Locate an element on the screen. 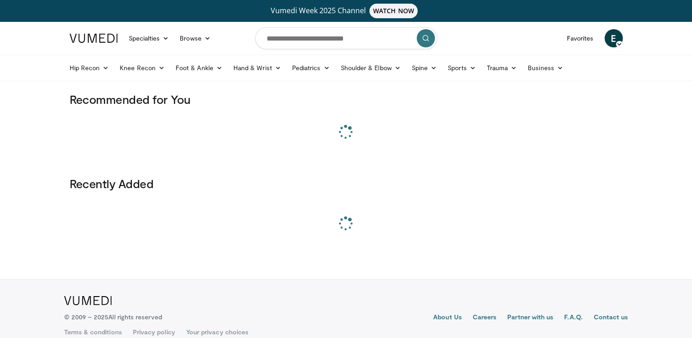  a: Privacy policy is located at coordinates (154, 332).